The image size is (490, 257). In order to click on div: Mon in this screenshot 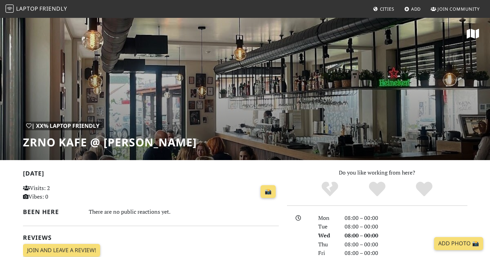, I will do `click(327, 218)`.